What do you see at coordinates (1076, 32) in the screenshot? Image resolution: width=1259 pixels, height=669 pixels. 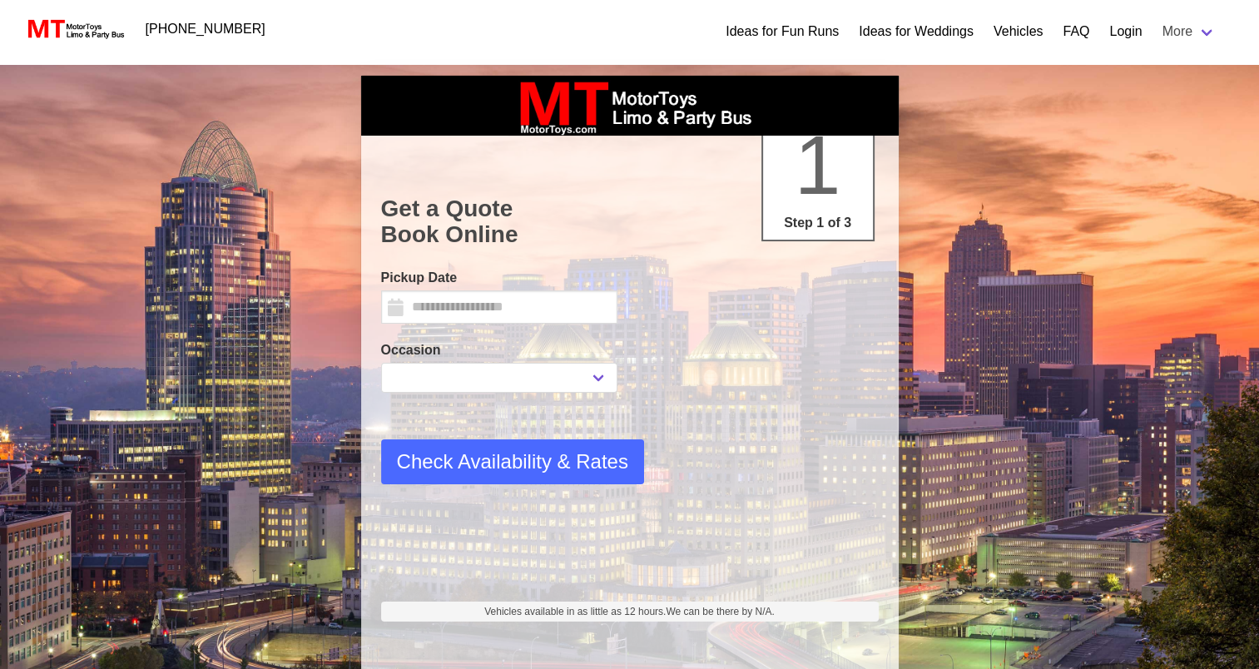 I see `a: FAQ` at bounding box center [1076, 32].